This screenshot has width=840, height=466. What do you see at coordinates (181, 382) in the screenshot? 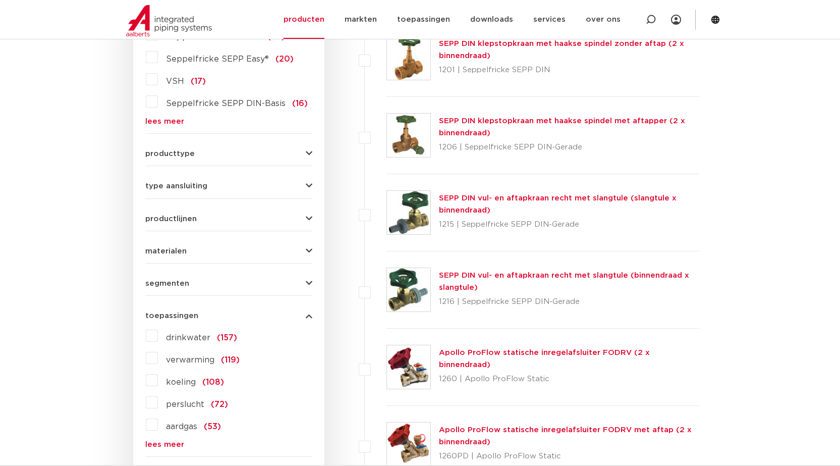
I see `span: koeling` at bounding box center [181, 382].